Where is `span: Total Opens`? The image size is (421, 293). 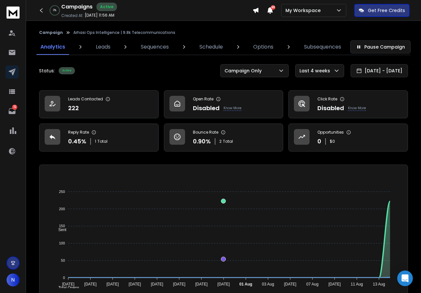
span: Total Opens is located at coordinates (66, 287).